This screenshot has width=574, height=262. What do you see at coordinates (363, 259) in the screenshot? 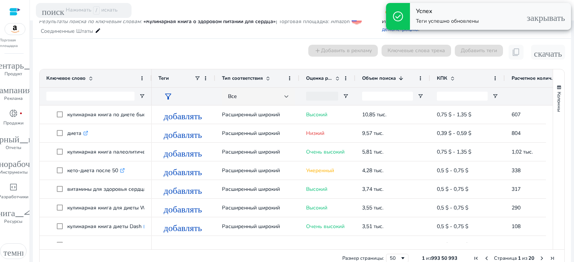
I see `font: Размер страницы:` at bounding box center [363, 259].